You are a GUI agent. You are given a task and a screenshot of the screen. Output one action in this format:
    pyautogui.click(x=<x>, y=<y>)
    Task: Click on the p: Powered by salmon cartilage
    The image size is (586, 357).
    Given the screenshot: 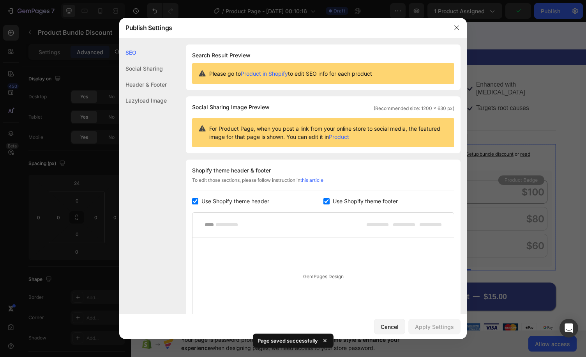 What is the action you would take?
    pyautogui.click(x=298, y=65)
    